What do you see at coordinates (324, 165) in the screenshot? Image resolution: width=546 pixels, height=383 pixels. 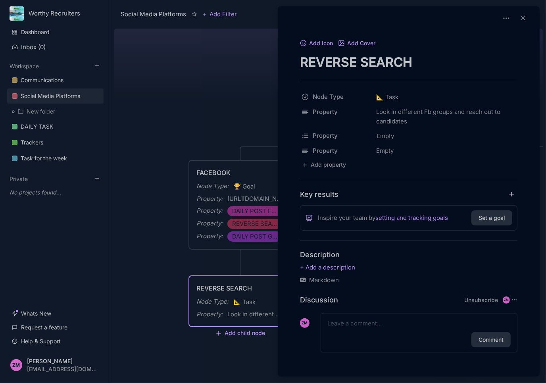 I see `button: Add property` at bounding box center [324, 165].